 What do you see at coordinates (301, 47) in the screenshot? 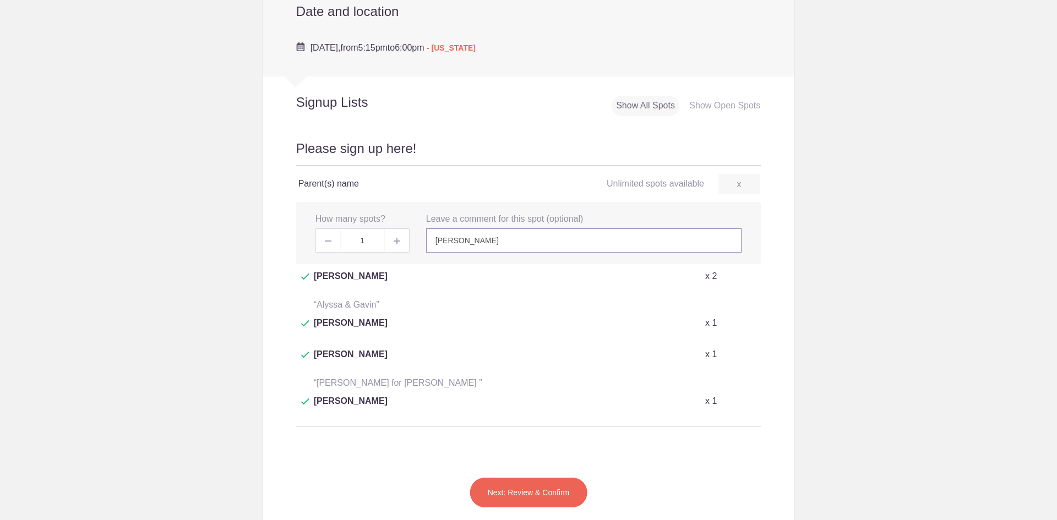
I see `img: Cal purple` at bounding box center [301, 47].